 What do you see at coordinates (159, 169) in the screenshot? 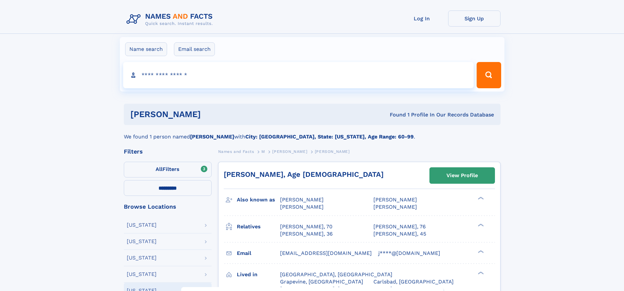
I see `span: All` at bounding box center [159, 169].